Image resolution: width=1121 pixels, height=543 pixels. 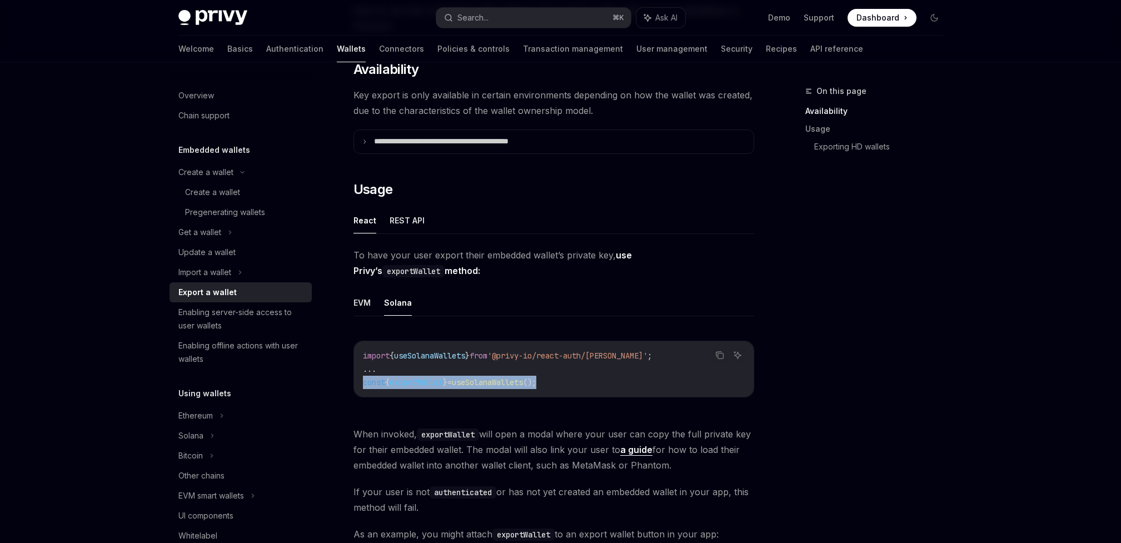 What do you see at coordinates (492, 263) in the screenshot?
I see `strong: use Privy’s method:` at bounding box center [492, 263].